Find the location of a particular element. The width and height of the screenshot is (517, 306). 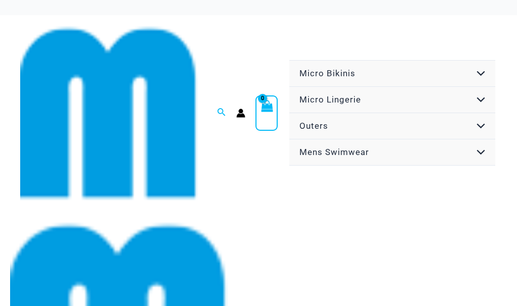

a: Search icon link is located at coordinates (222, 113).